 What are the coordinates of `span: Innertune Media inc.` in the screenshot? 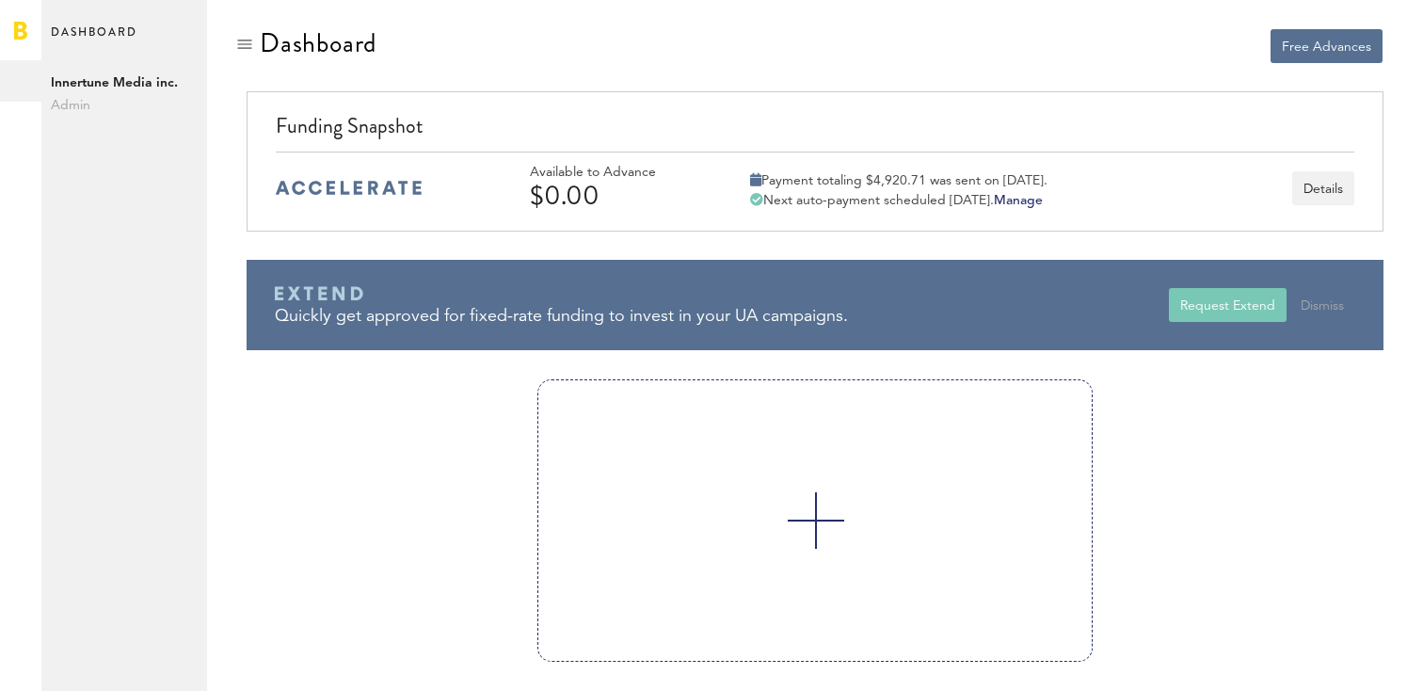 It's located at (124, 83).